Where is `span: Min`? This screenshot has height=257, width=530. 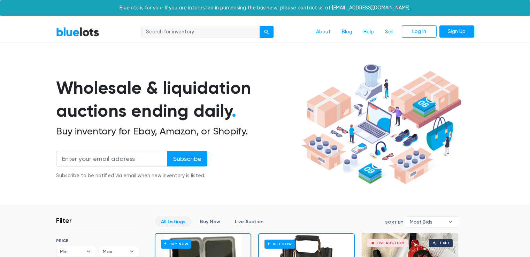
span: Min is located at coordinates (71, 252).